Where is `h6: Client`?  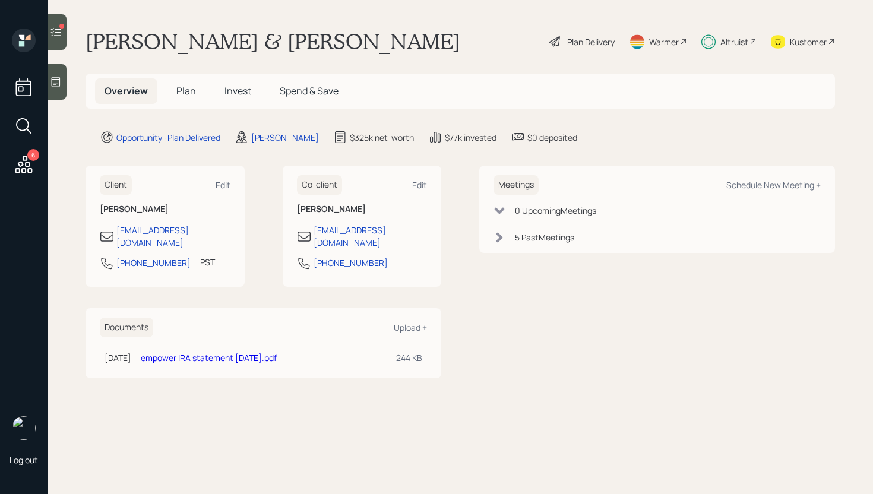 h6: Client is located at coordinates (116, 185).